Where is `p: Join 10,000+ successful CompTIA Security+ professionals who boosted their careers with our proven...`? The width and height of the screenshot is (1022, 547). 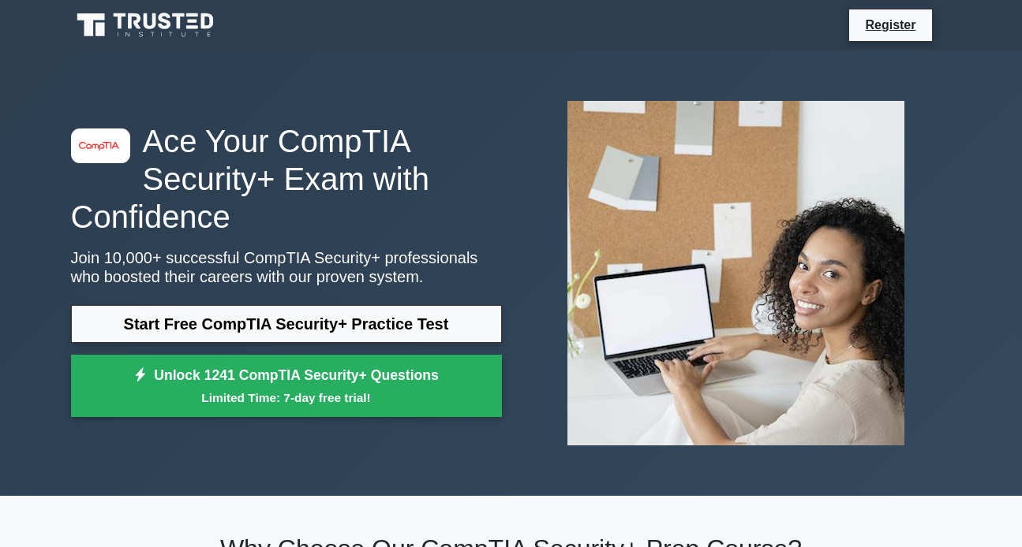
p: Join 10,000+ successful CompTIA Security+ professionals who boosted their careers with our proven... is located at coordinates (286, 267).